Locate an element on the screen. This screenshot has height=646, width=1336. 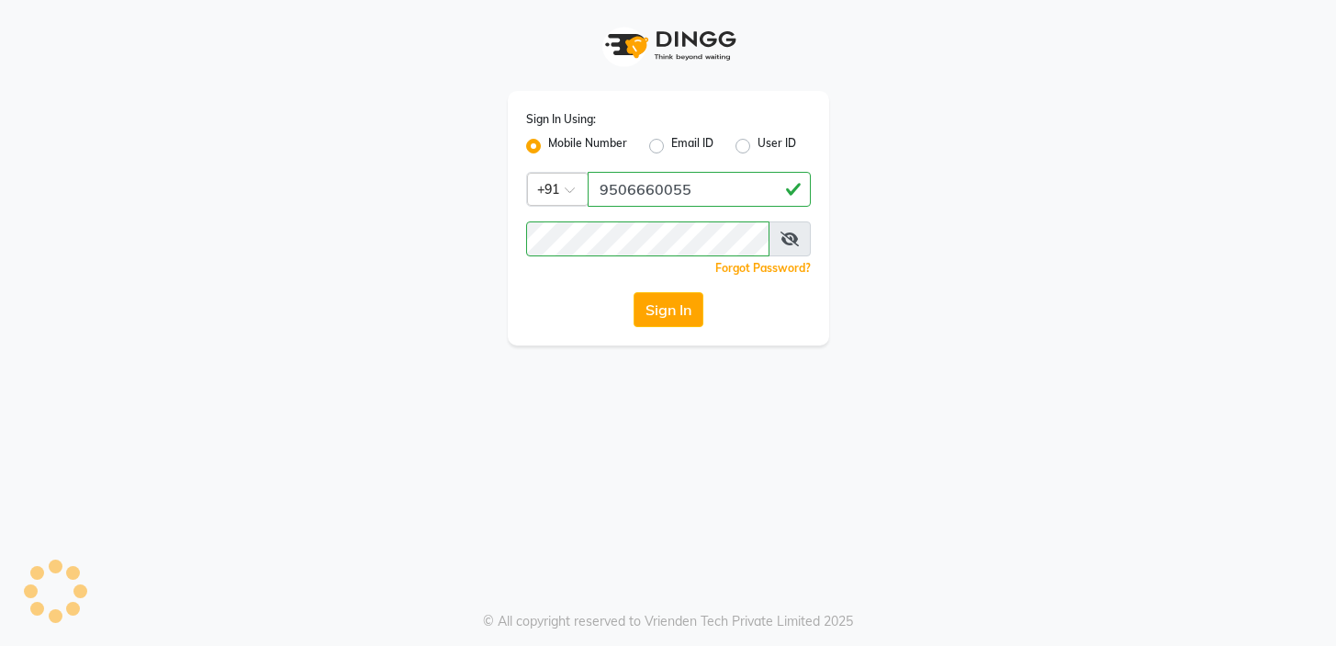
label: Mobile Number is located at coordinates (588, 146).